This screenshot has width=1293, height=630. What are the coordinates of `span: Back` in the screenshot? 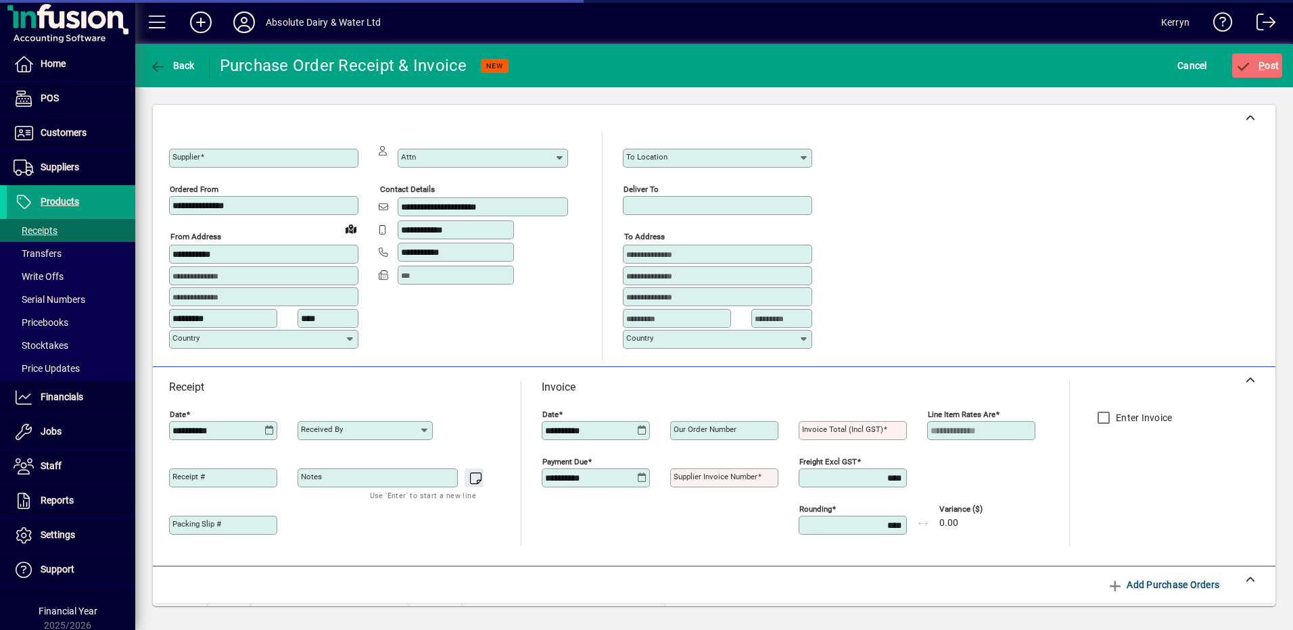 It's located at (172, 66).